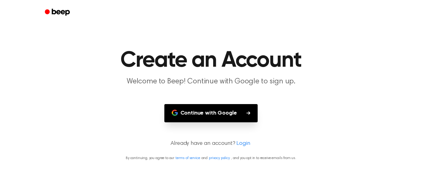 The width and height of the screenshot is (422, 185). Describe the element at coordinates (211, 144) in the screenshot. I see `p: Already have an account?` at that location.